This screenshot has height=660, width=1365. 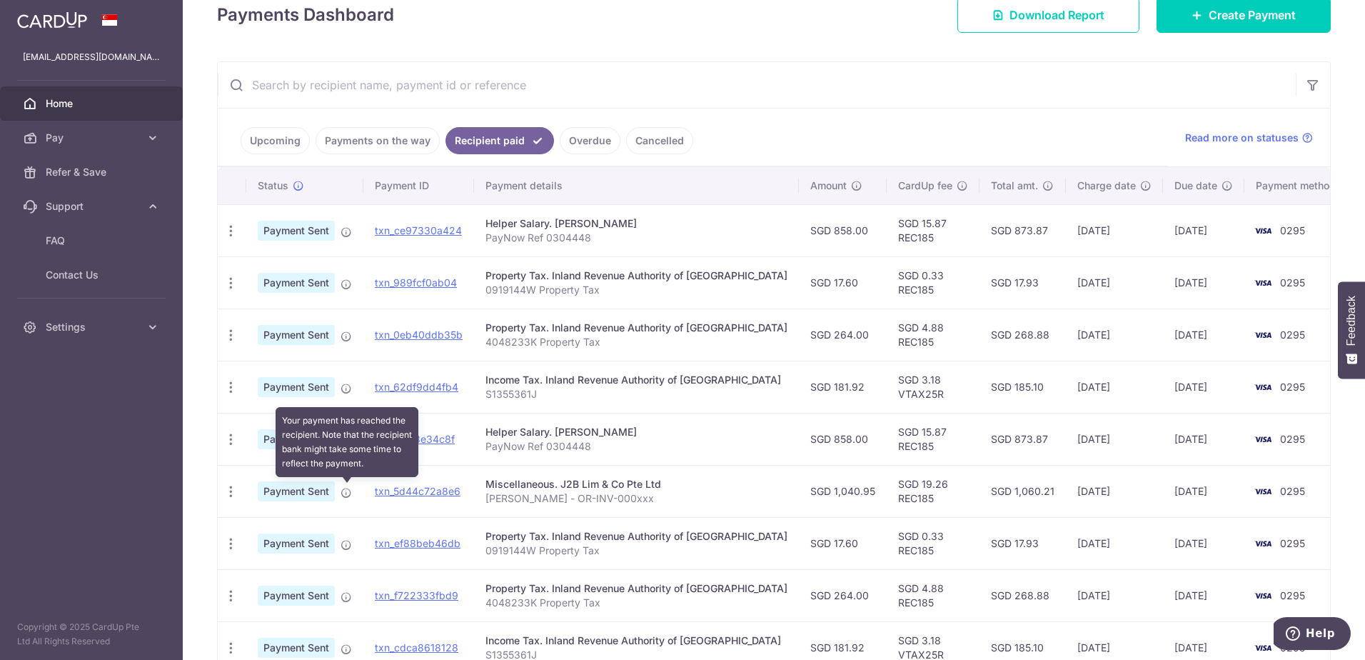 What do you see at coordinates (636, 186) in the screenshot?
I see `th: Payment details` at bounding box center [636, 186].